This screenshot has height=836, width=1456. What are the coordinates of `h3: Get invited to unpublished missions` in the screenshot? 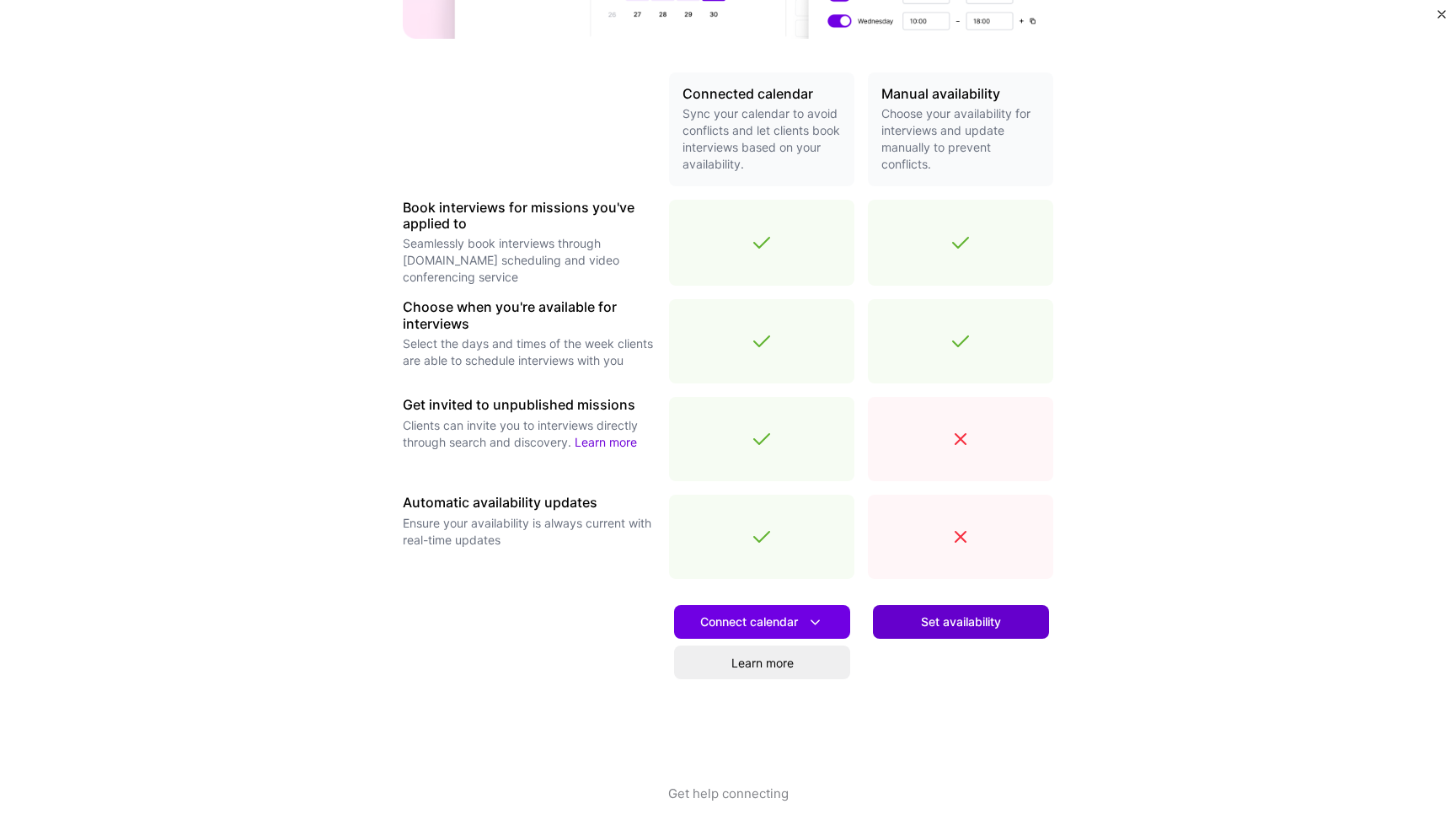 It's located at (529, 404).